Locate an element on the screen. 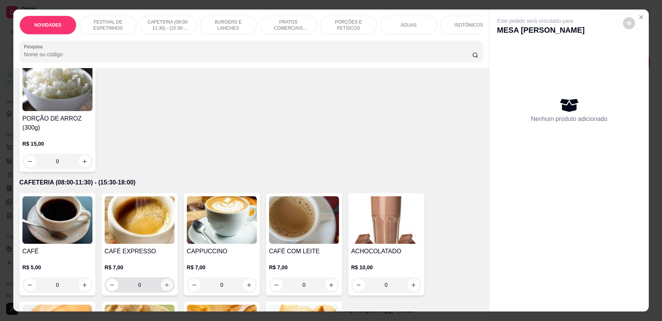  p: R$ 15,00 is located at coordinates (57, 144).